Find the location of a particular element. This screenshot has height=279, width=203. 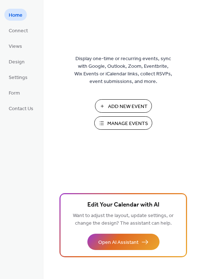

button: Manage Events is located at coordinates (123, 123).